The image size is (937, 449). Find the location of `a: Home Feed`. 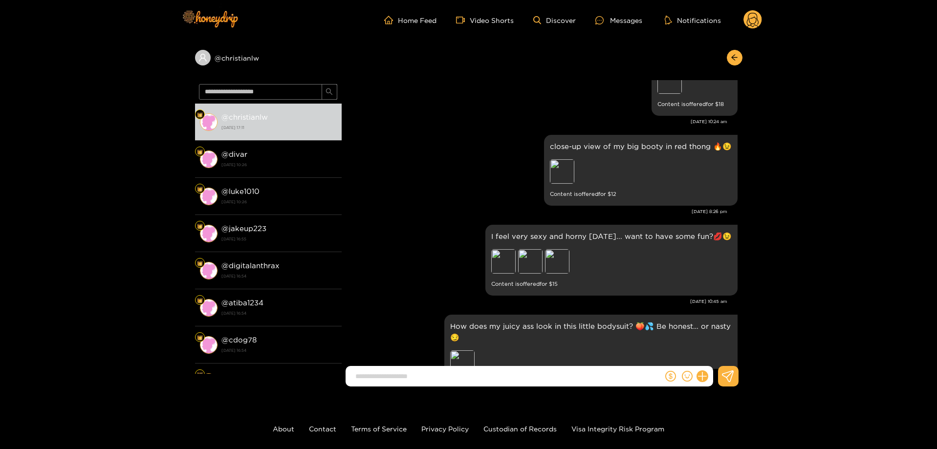

a: Home Feed is located at coordinates (410, 20).